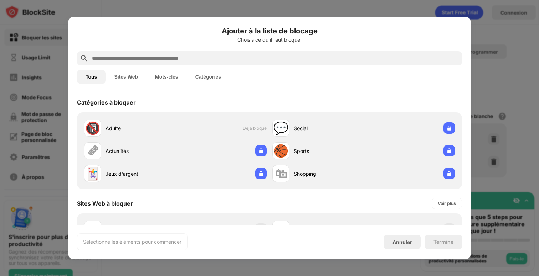  I want to click on div: Sélectionne les éléments pour commencer, so click(132, 242).